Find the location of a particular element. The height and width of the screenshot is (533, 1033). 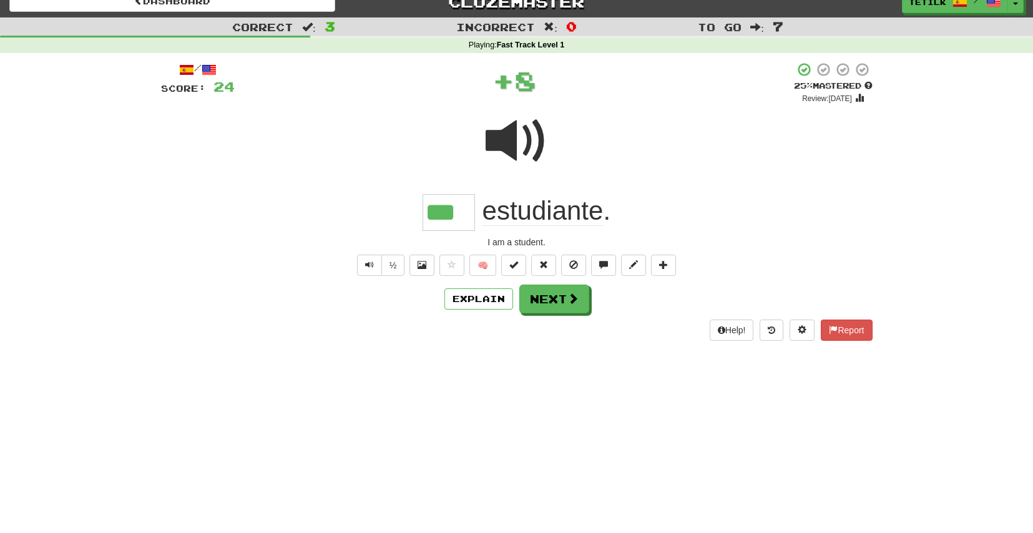

button: Next is located at coordinates (554, 299).